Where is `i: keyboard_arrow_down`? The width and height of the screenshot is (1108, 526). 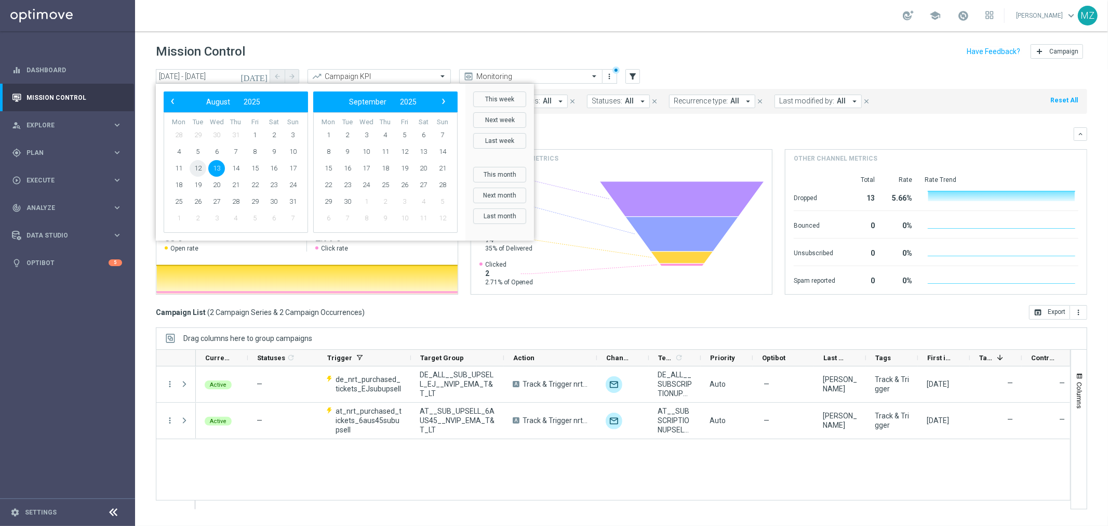 i: keyboard_arrow_down is located at coordinates (1080, 134).